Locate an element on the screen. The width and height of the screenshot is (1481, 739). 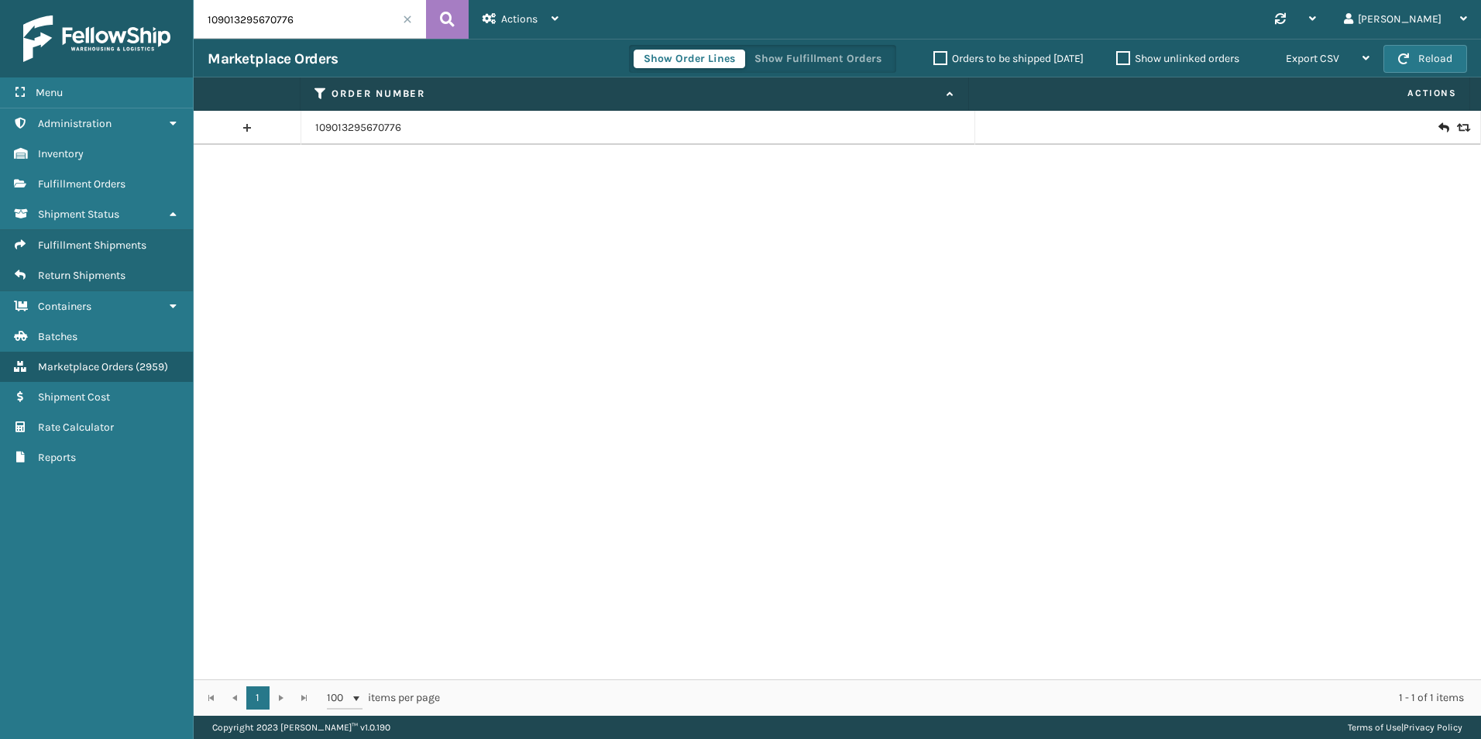
label: Show unlinked orders is located at coordinates (1177, 58).